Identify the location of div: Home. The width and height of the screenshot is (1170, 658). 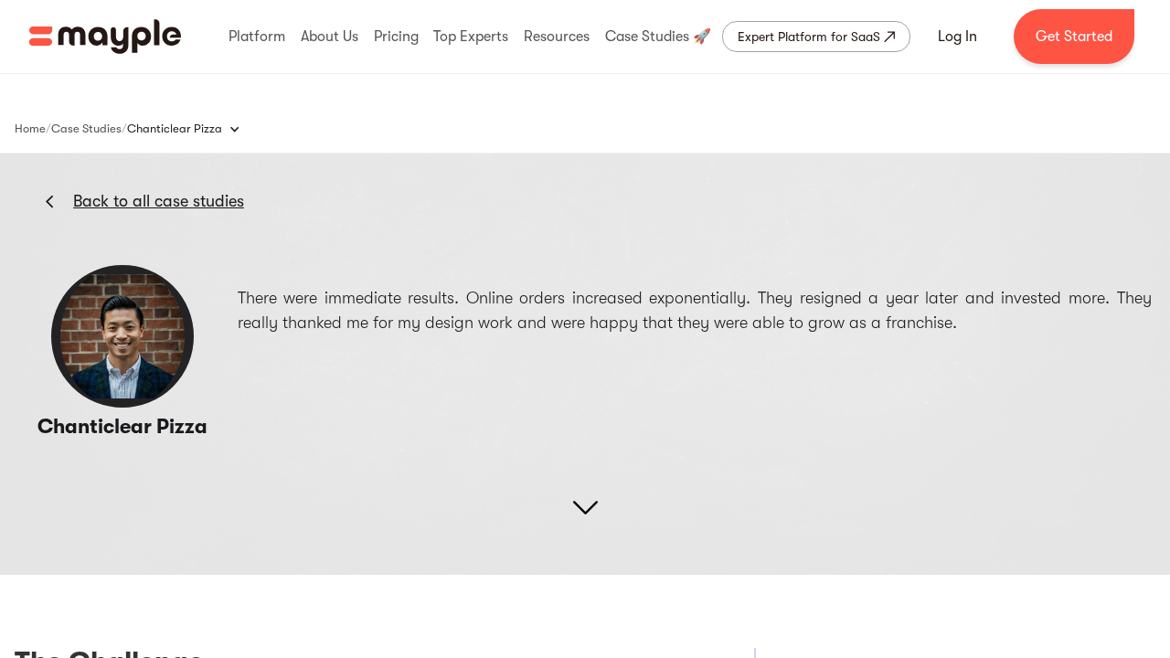
(30, 129).